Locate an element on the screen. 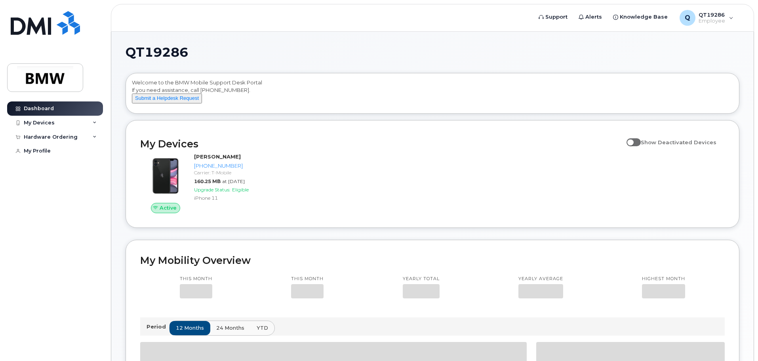 The width and height of the screenshot is (758, 361). div: Carrier: T-Mobile is located at coordinates (235, 172).